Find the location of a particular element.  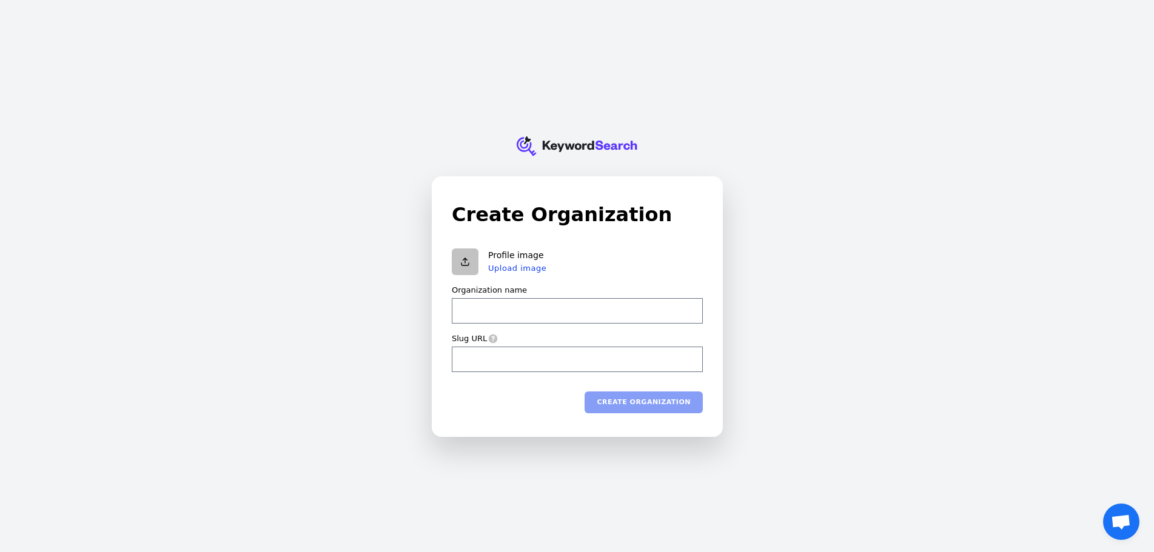

label: Slug URL is located at coordinates (469, 339).